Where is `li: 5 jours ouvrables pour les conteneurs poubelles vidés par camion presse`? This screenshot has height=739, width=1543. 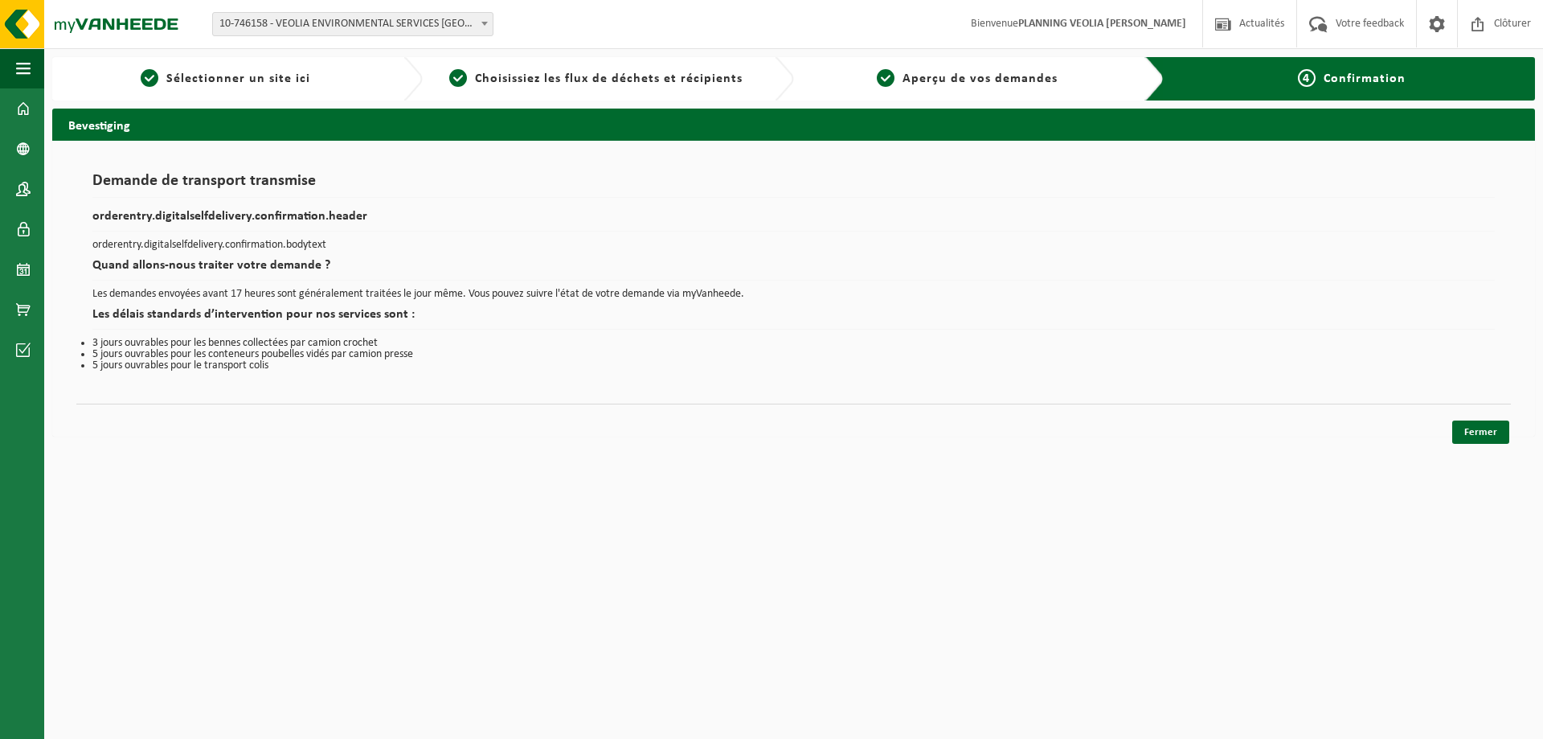 li: 5 jours ouvrables pour les conteneurs poubelles vidés par camion presse is located at coordinates (793, 354).